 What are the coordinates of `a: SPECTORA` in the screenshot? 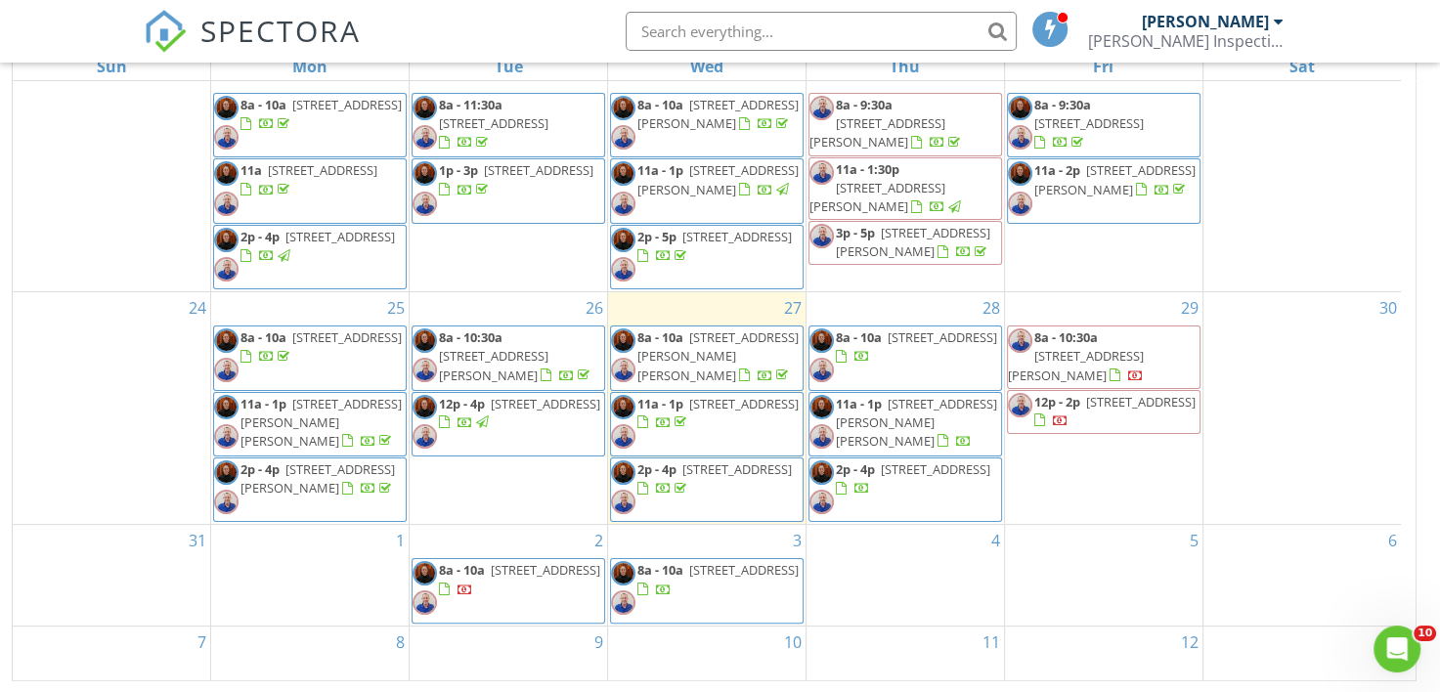 It's located at (252, 47).